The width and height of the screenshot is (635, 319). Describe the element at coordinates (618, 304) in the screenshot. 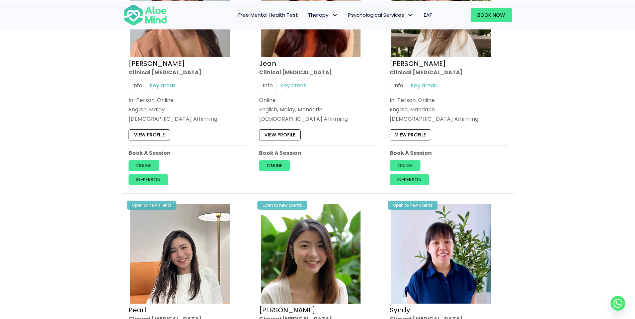

I see `a: Whatsapp` at that location.